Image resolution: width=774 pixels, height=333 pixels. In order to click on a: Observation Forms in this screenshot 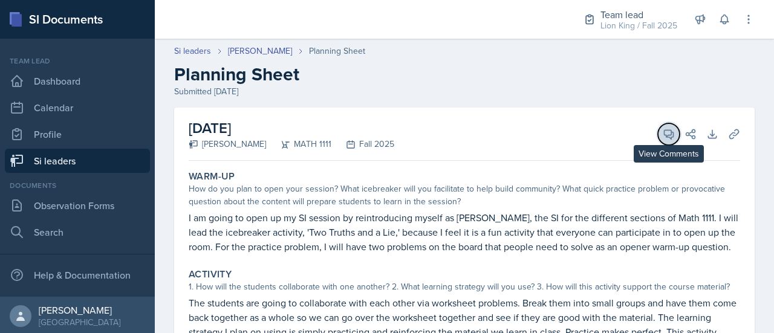, I will do `click(77, 206)`.